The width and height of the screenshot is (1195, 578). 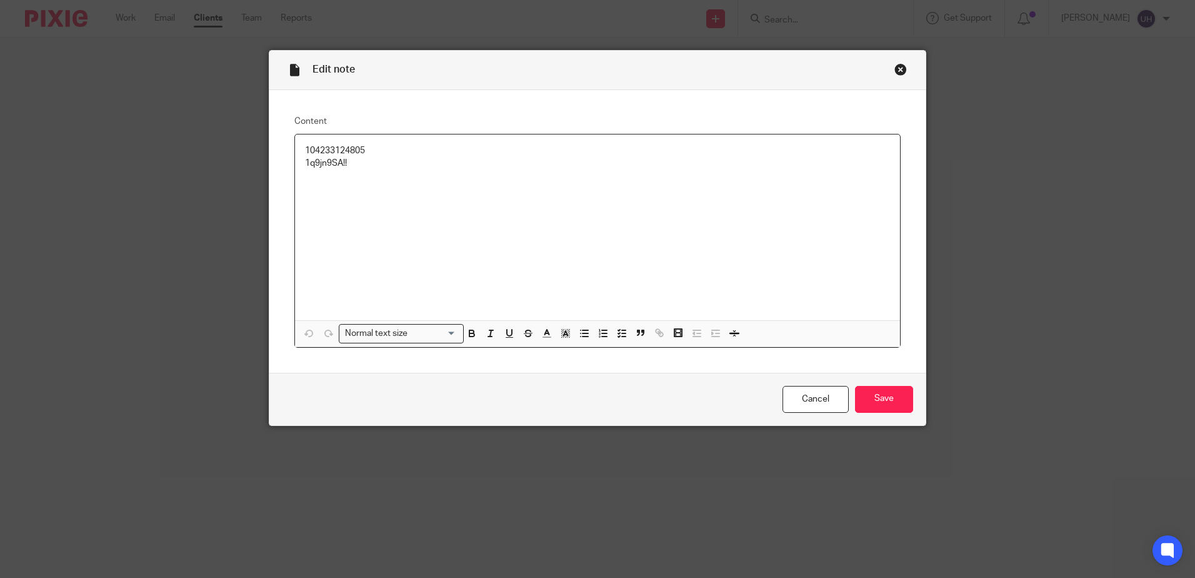 What do you see at coordinates (598, 163) in the screenshot?
I see `p: 1q9jn9SA!!` at bounding box center [598, 163].